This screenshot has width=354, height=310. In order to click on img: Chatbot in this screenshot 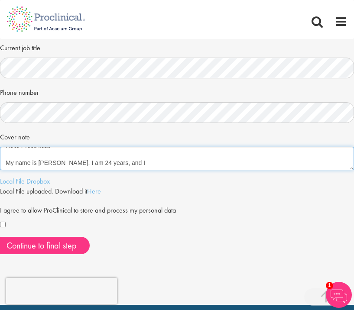, I will do `click(339, 295)`.